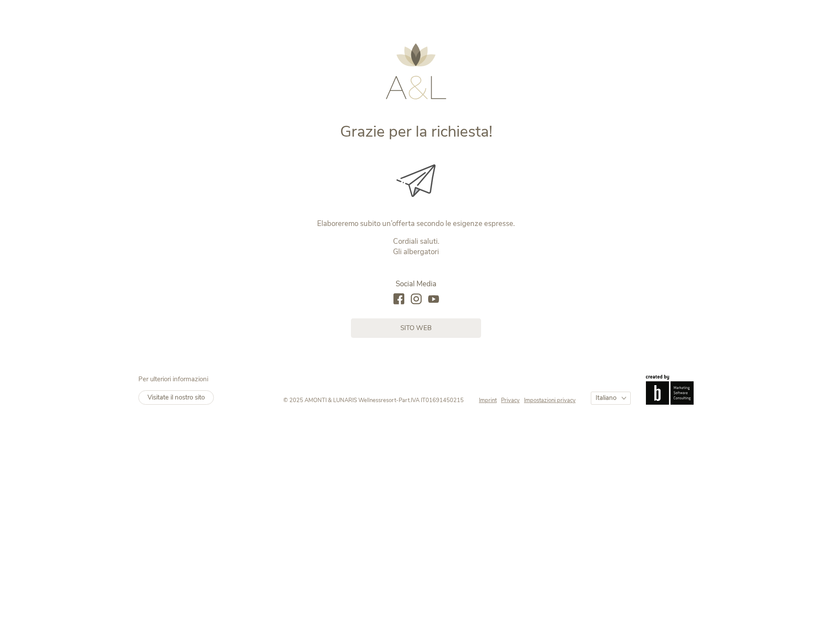 The height and width of the screenshot is (635, 832). Describe the element at coordinates (549, 400) in the screenshot. I see `a: Impostazioni privacy` at that location.